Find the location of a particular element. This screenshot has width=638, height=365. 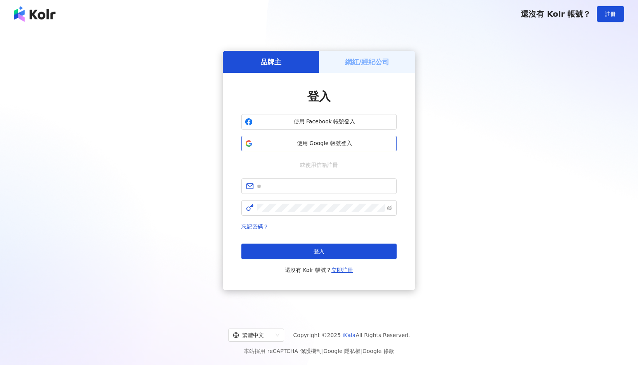

button: 登入 is located at coordinates (319, 252).